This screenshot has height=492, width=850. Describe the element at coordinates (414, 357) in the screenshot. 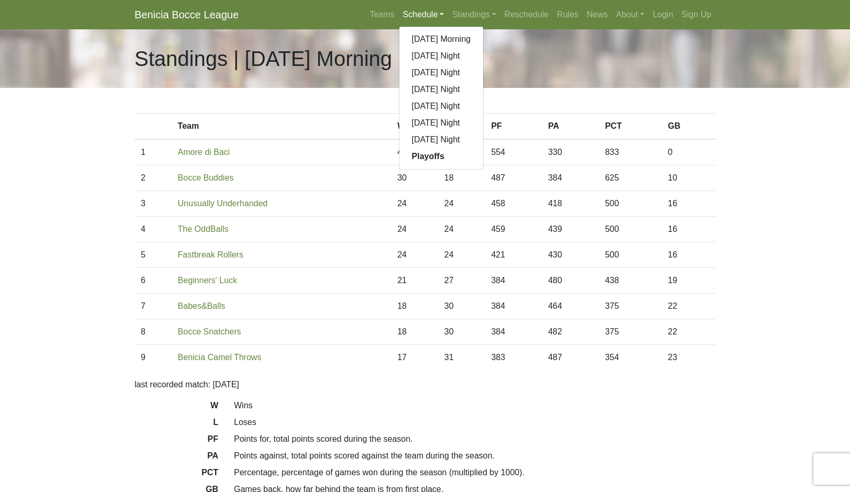

I see `td: 17` at that location.